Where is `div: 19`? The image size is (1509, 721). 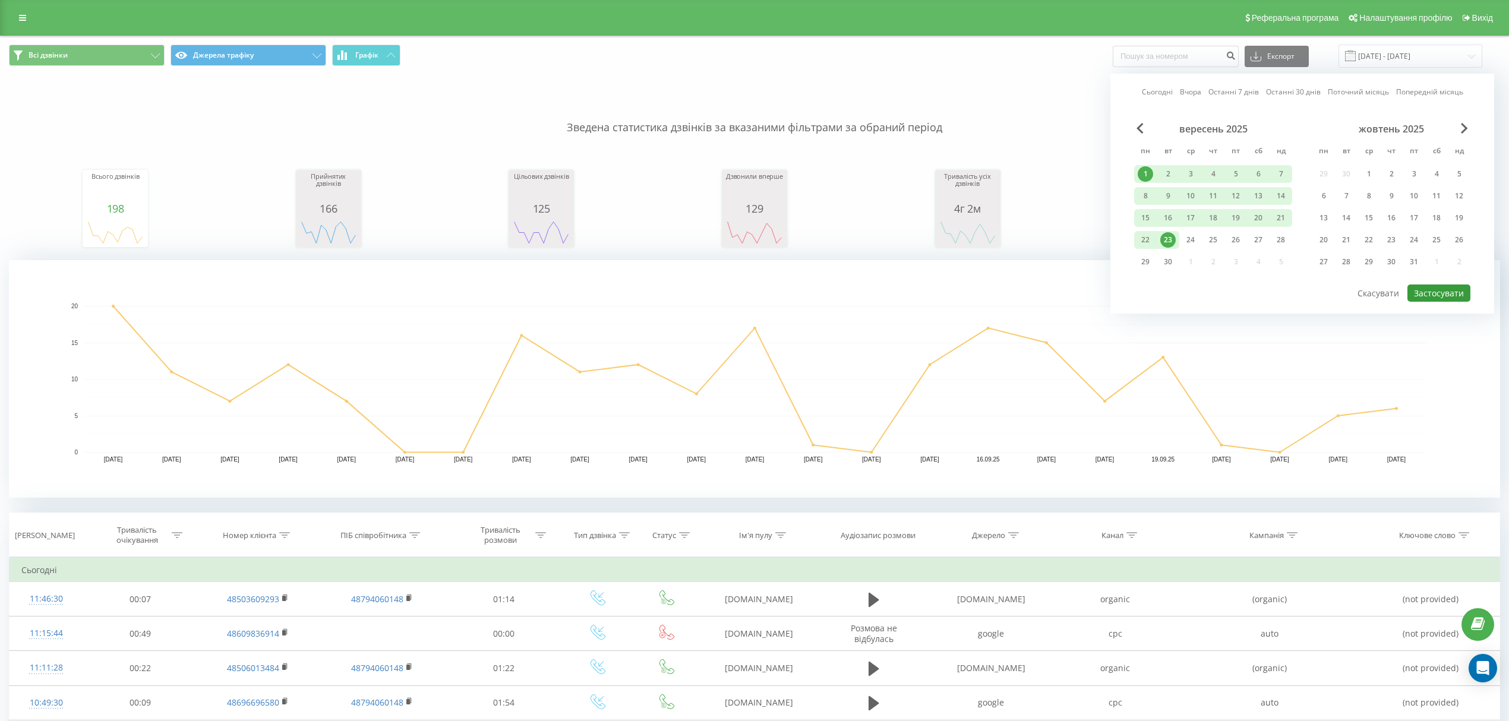
div: 19 is located at coordinates (1235, 218).